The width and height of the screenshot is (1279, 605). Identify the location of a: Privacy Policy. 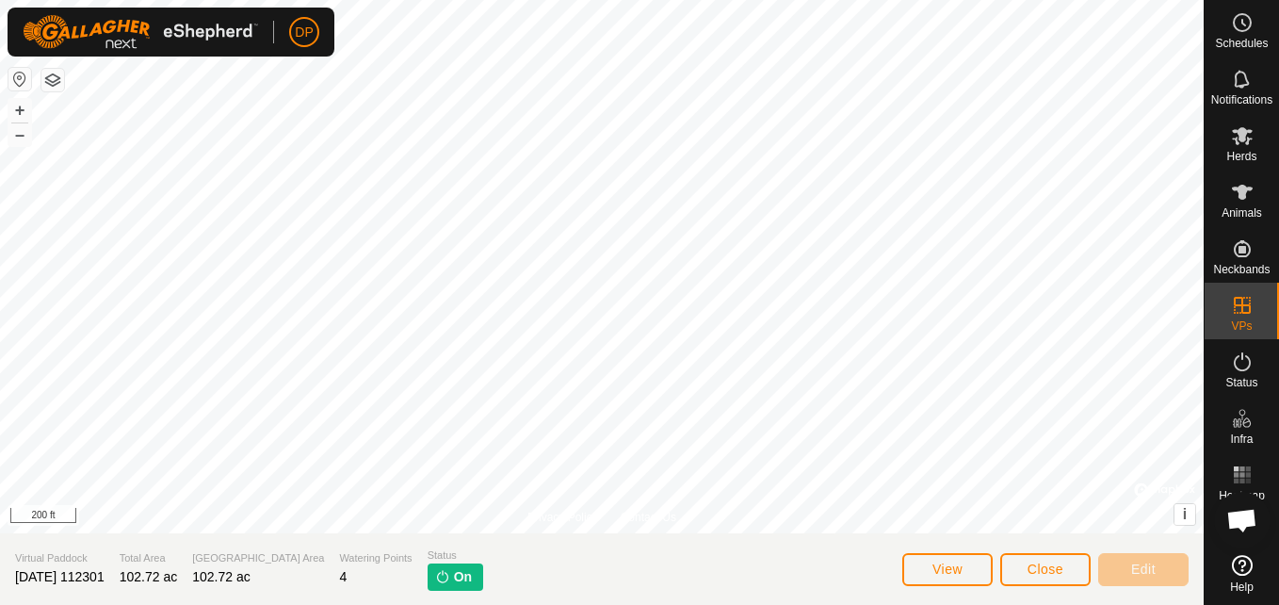
(562, 517).